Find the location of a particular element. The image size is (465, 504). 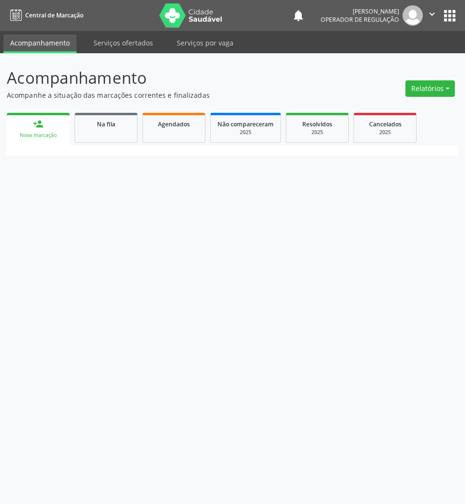

span: Agendados is located at coordinates (174, 124).